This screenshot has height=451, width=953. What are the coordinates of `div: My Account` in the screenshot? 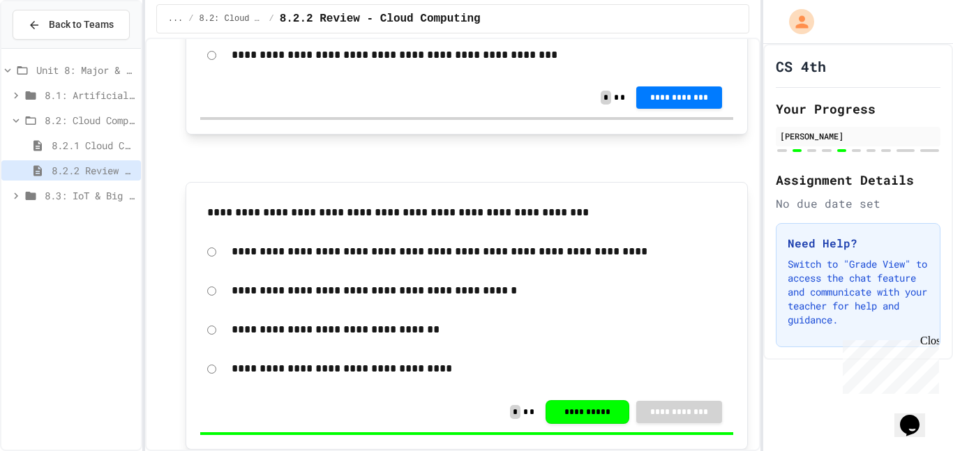 It's located at (796, 22).